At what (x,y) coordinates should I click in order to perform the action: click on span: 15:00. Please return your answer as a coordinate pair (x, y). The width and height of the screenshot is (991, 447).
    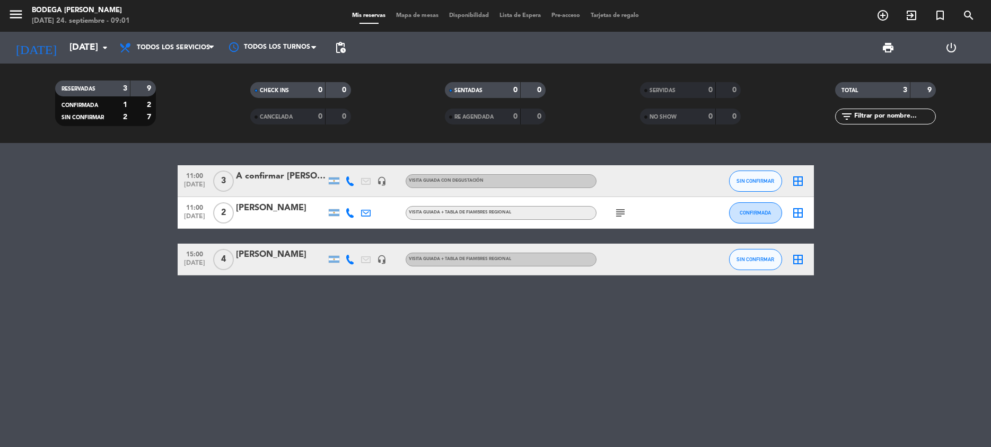
    Looking at the image, I should click on (195, 253).